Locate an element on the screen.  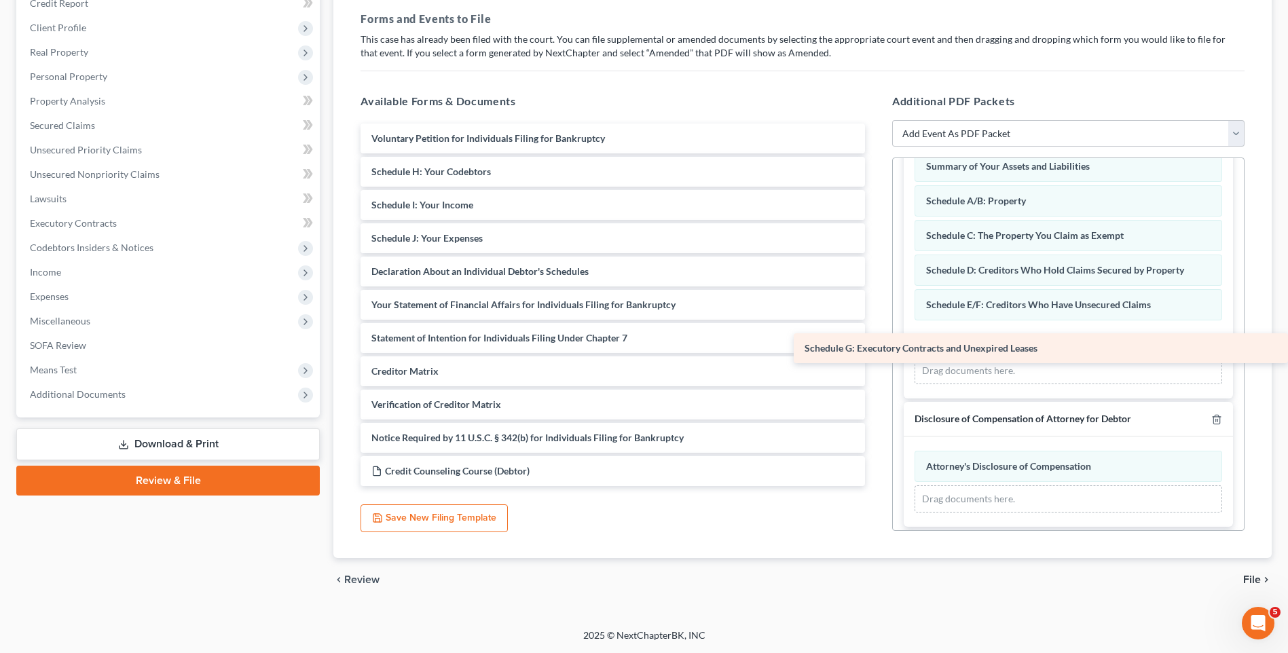
span: Means Test is located at coordinates (53, 369).